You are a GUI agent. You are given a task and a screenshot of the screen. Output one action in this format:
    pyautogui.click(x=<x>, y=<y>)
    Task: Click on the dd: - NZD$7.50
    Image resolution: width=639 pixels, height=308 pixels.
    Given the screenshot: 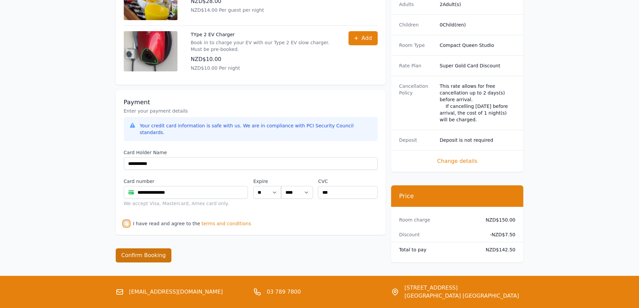 What is the action you would take?
    pyautogui.click(x=498, y=235)
    